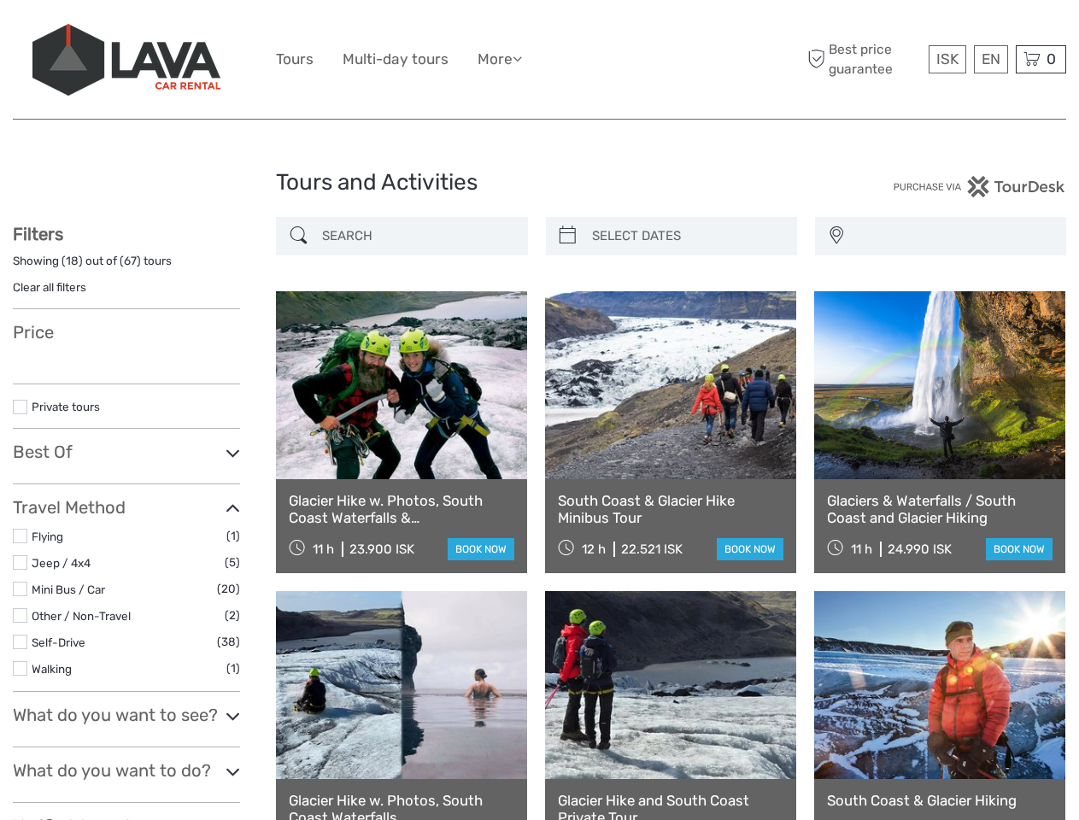  What do you see at coordinates (417, 236) in the screenshot?
I see `input: SEARCH` at bounding box center [417, 236].